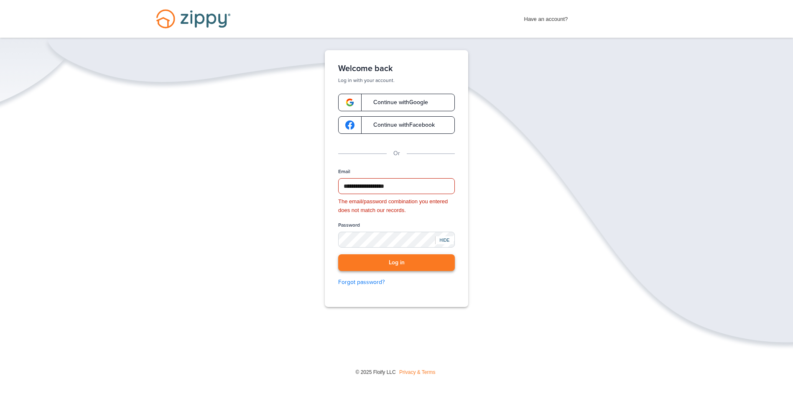 This screenshot has width=793, height=399. Describe the element at coordinates (417, 372) in the screenshot. I see `a: Privacy & Terms` at that location.